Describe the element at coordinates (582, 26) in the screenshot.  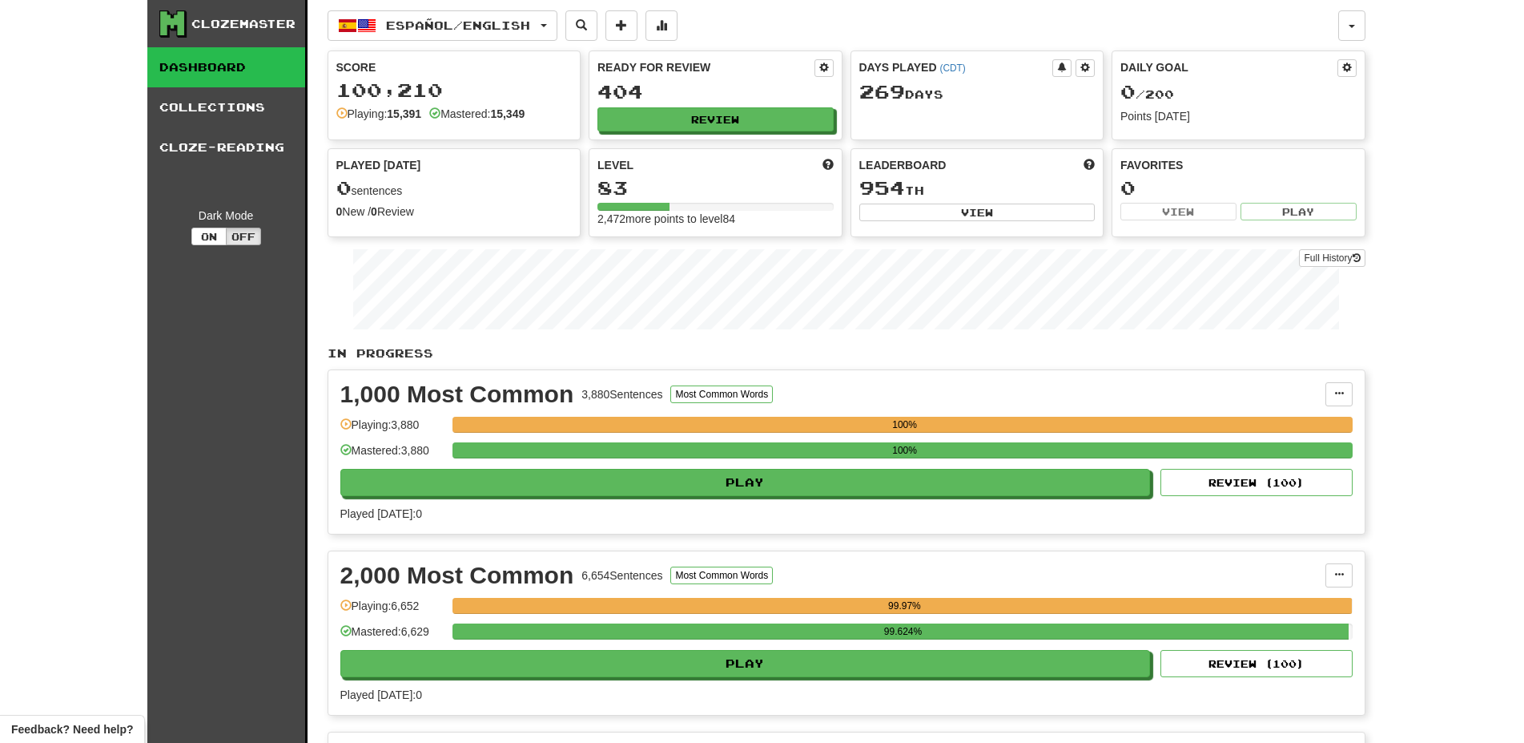
I see `button: Search sentences` at that location.